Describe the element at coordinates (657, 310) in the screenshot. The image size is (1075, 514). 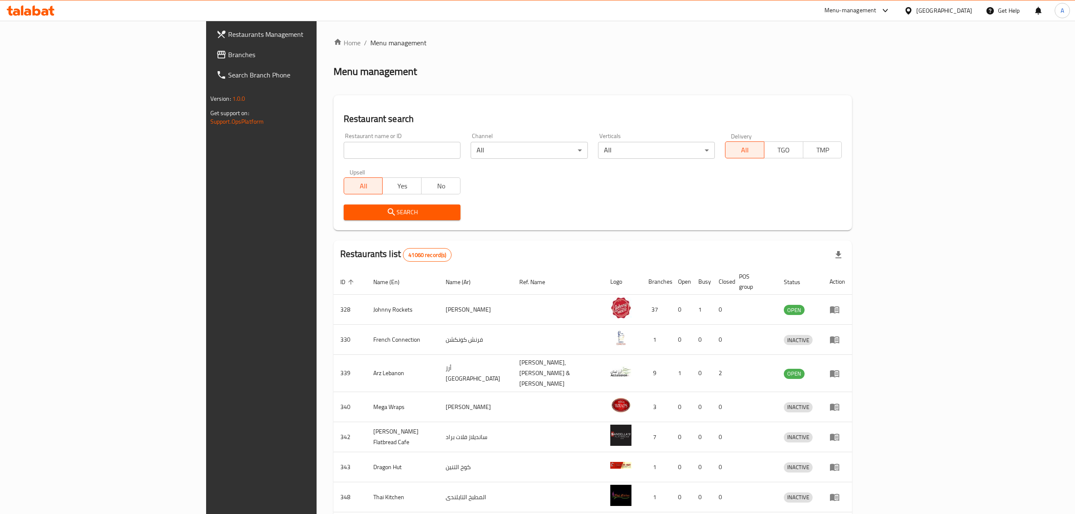
I see `td: 37` at that location.